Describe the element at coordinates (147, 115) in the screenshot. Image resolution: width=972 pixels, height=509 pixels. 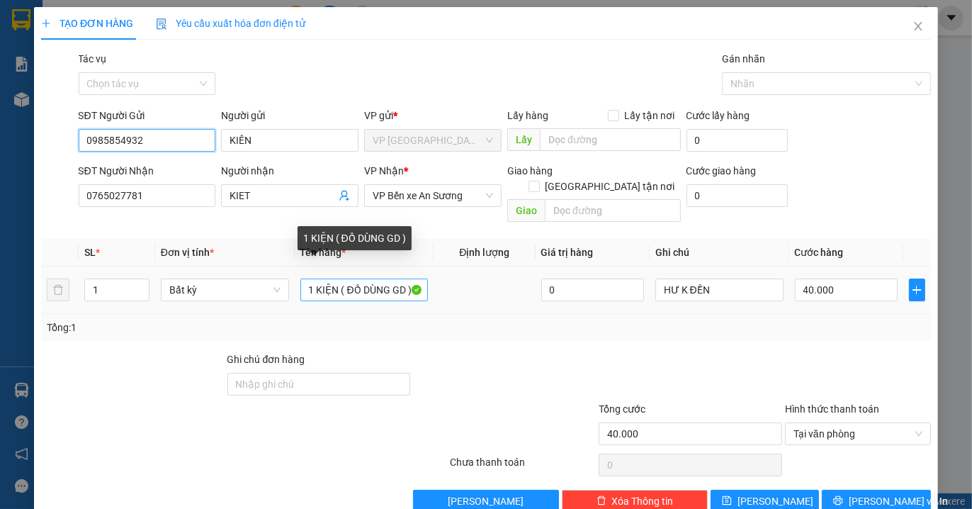
I see `div: SĐT Người Gửi` at that location.